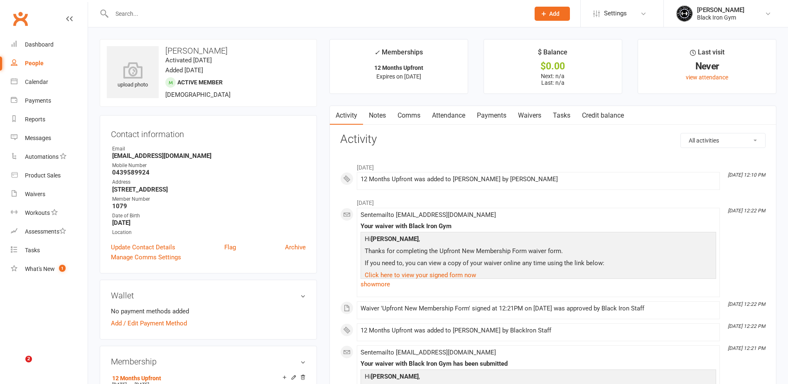  I want to click on span: Add, so click(554, 14).